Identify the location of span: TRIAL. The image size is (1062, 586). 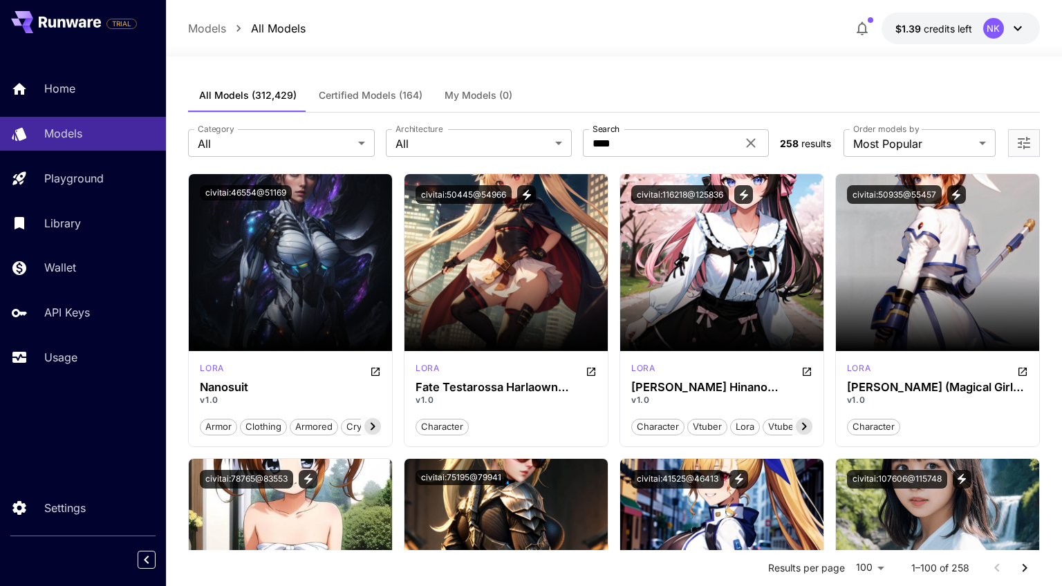
(122, 24).